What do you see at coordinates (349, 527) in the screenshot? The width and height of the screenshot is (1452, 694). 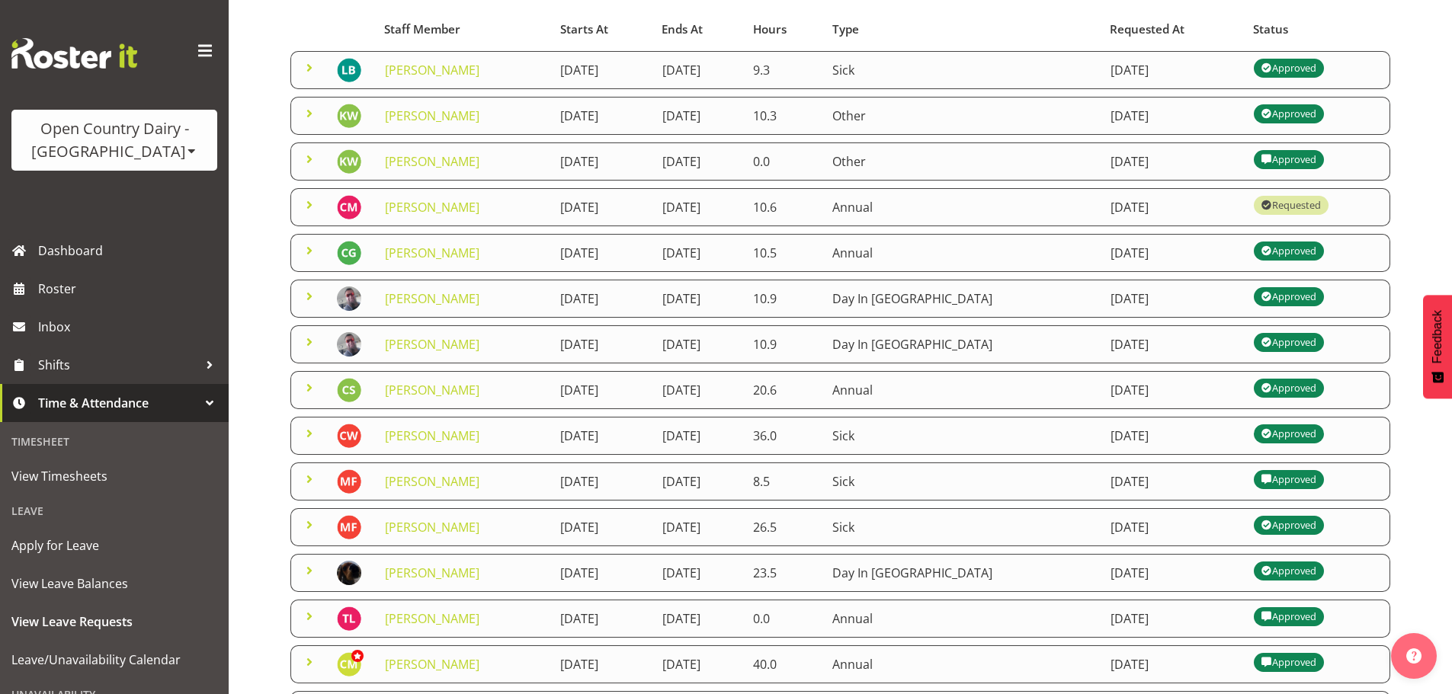 I see `img: michelle-ford10307.jpg` at bounding box center [349, 527].